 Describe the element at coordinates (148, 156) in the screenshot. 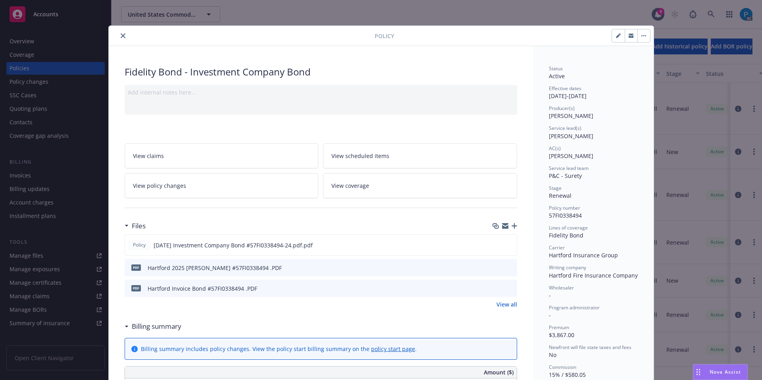

I see `span: View claims` at that location.